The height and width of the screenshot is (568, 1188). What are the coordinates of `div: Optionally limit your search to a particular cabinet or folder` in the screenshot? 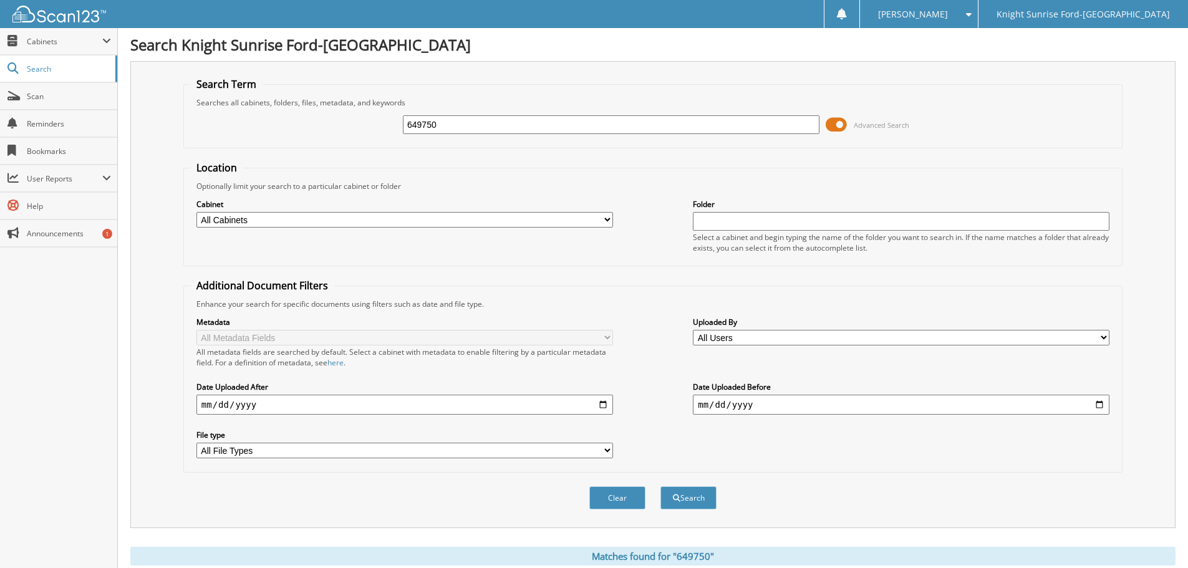 It's located at (653, 186).